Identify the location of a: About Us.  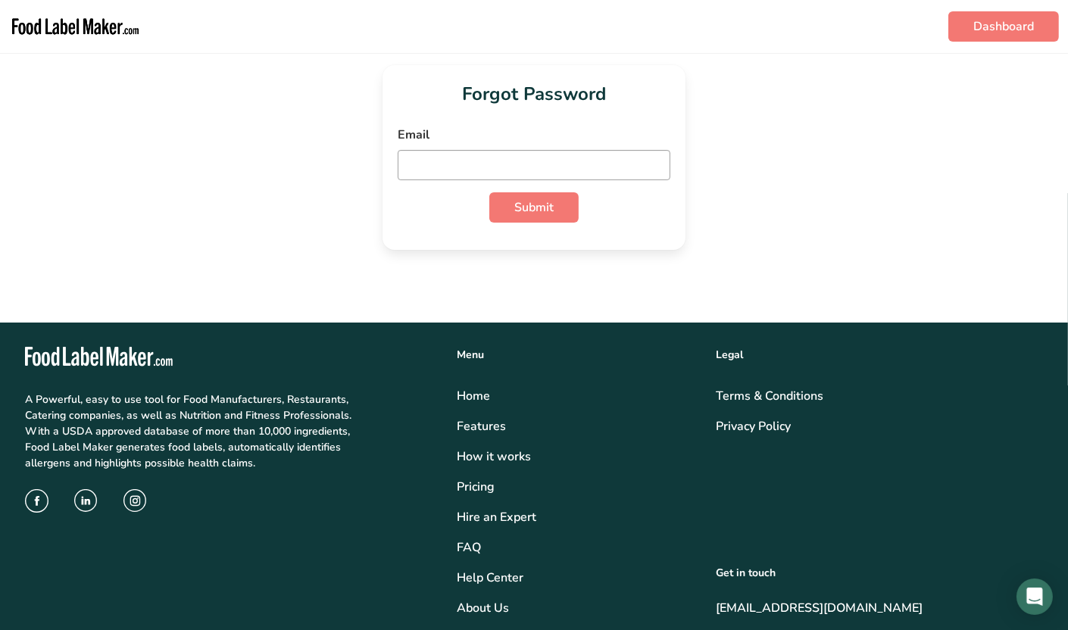
(577, 608).